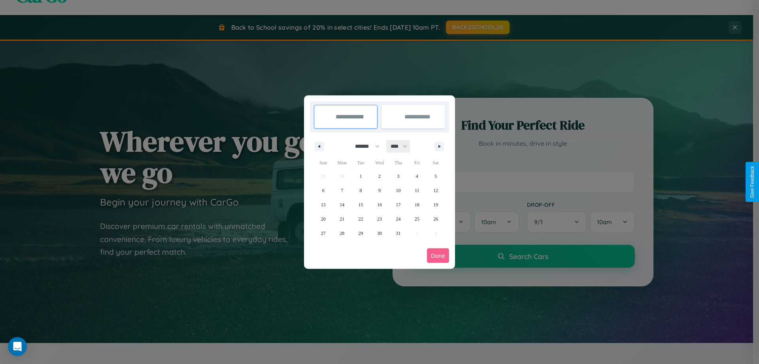 This screenshot has width=759, height=364. Describe the element at coordinates (417, 190) in the screenshot. I see `button: 11` at that location.